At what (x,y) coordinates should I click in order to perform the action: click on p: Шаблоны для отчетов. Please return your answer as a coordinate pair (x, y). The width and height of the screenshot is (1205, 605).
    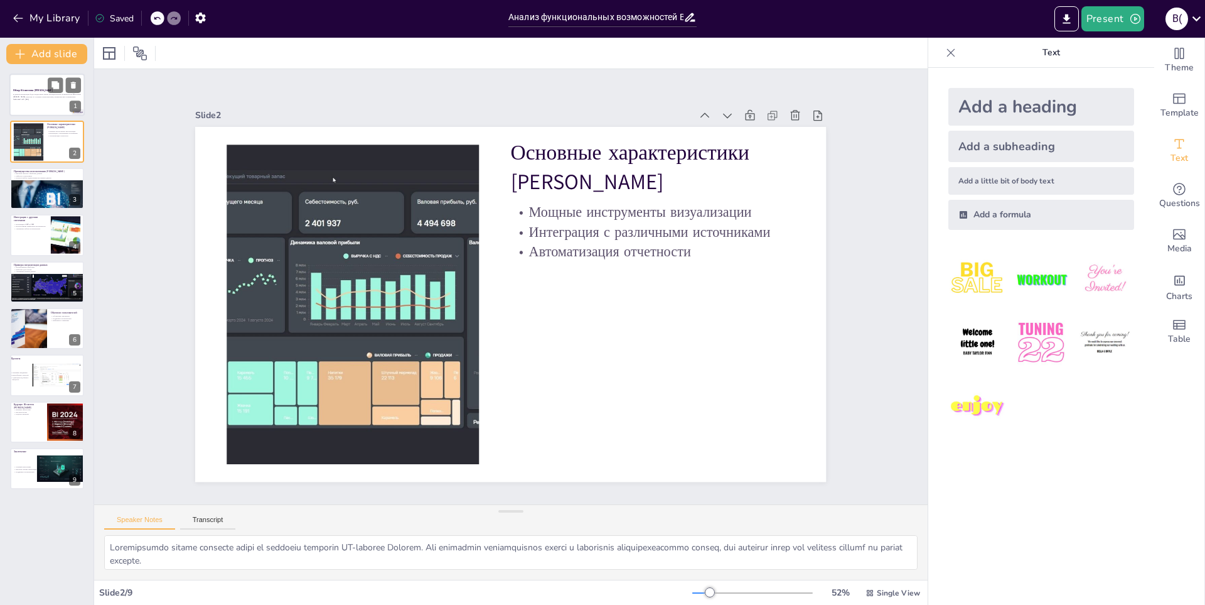
    Looking at the image, I should click on (47, 269).